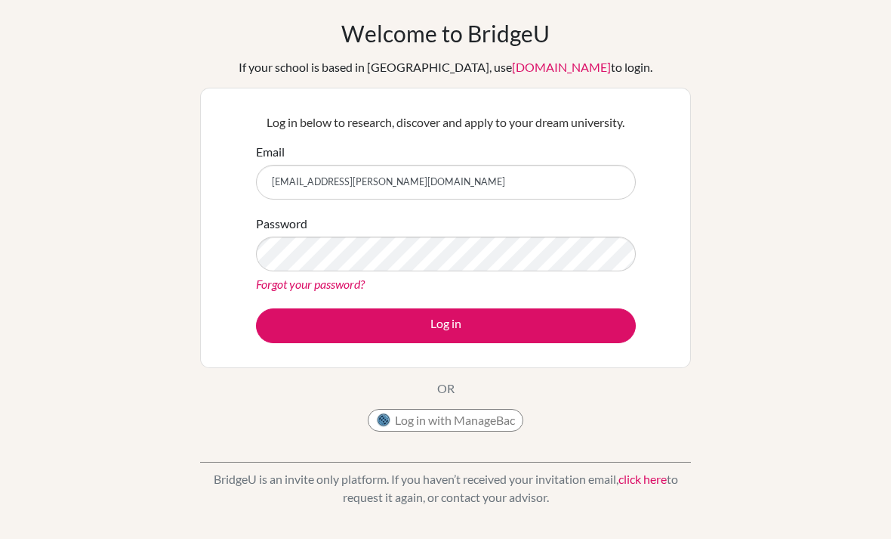 This screenshot has width=891, height=539. What do you see at coordinates (282, 224) in the screenshot?
I see `label: Password` at bounding box center [282, 224].